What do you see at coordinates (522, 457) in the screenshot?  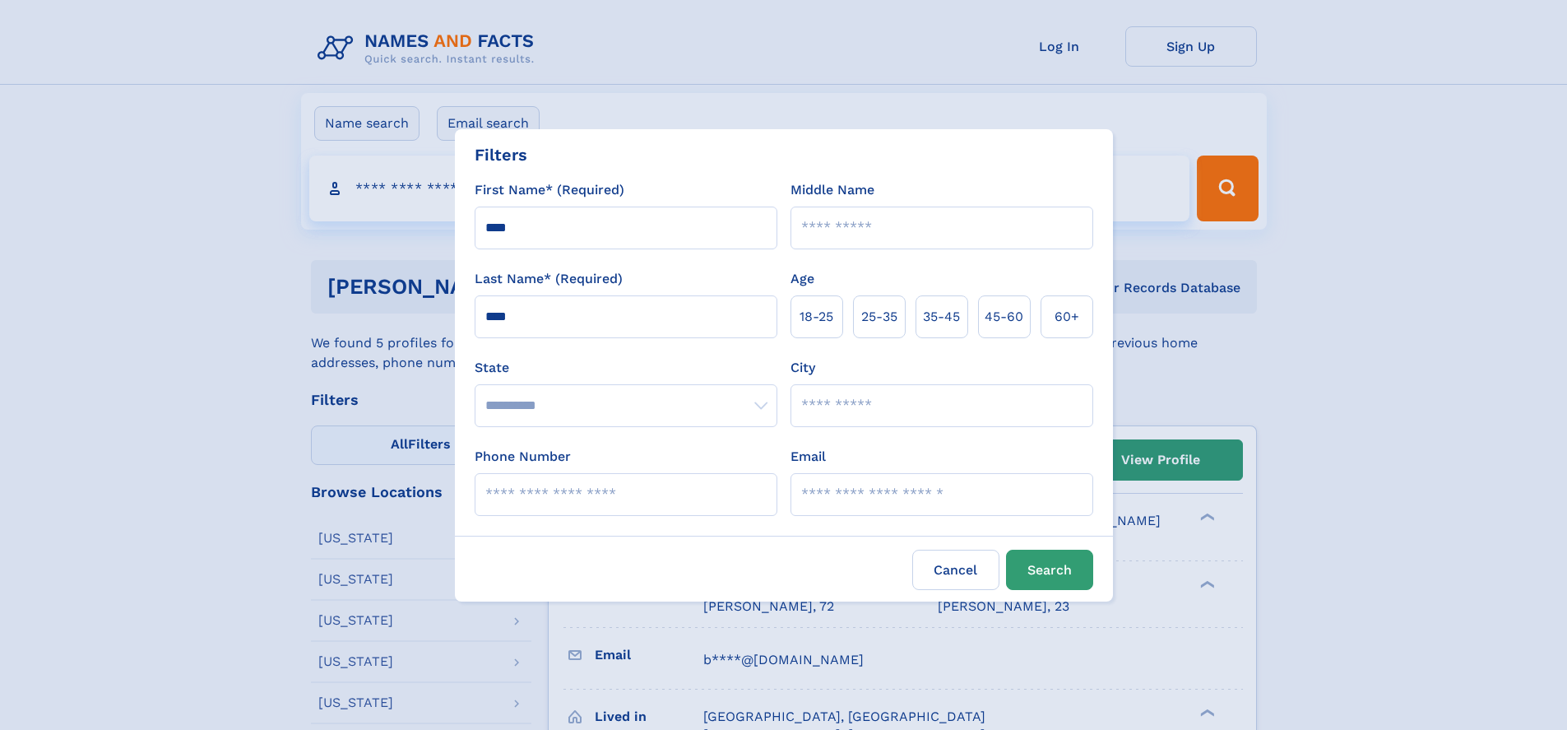 I see `label: Phone Number` at bounding box center [522, 457].